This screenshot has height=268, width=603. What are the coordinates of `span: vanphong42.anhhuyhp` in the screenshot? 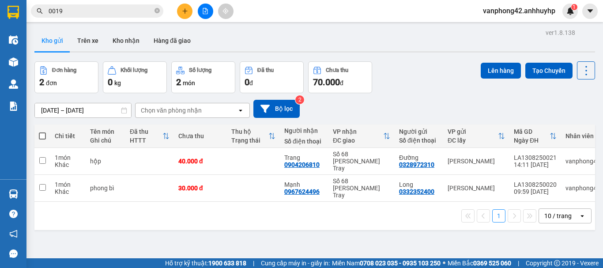 It's located at (519, 11).